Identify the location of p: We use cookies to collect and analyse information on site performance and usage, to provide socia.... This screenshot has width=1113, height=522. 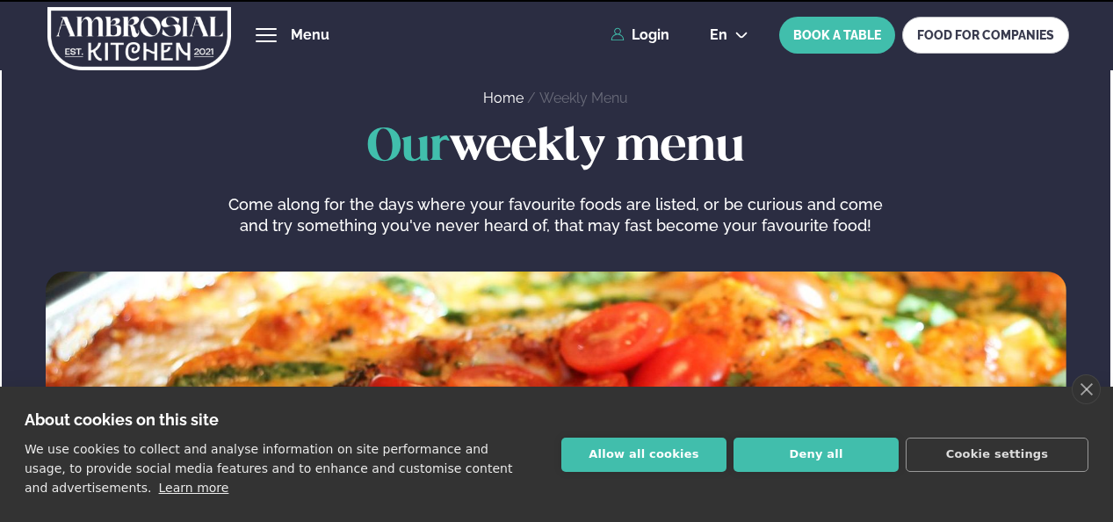
(268, 468).